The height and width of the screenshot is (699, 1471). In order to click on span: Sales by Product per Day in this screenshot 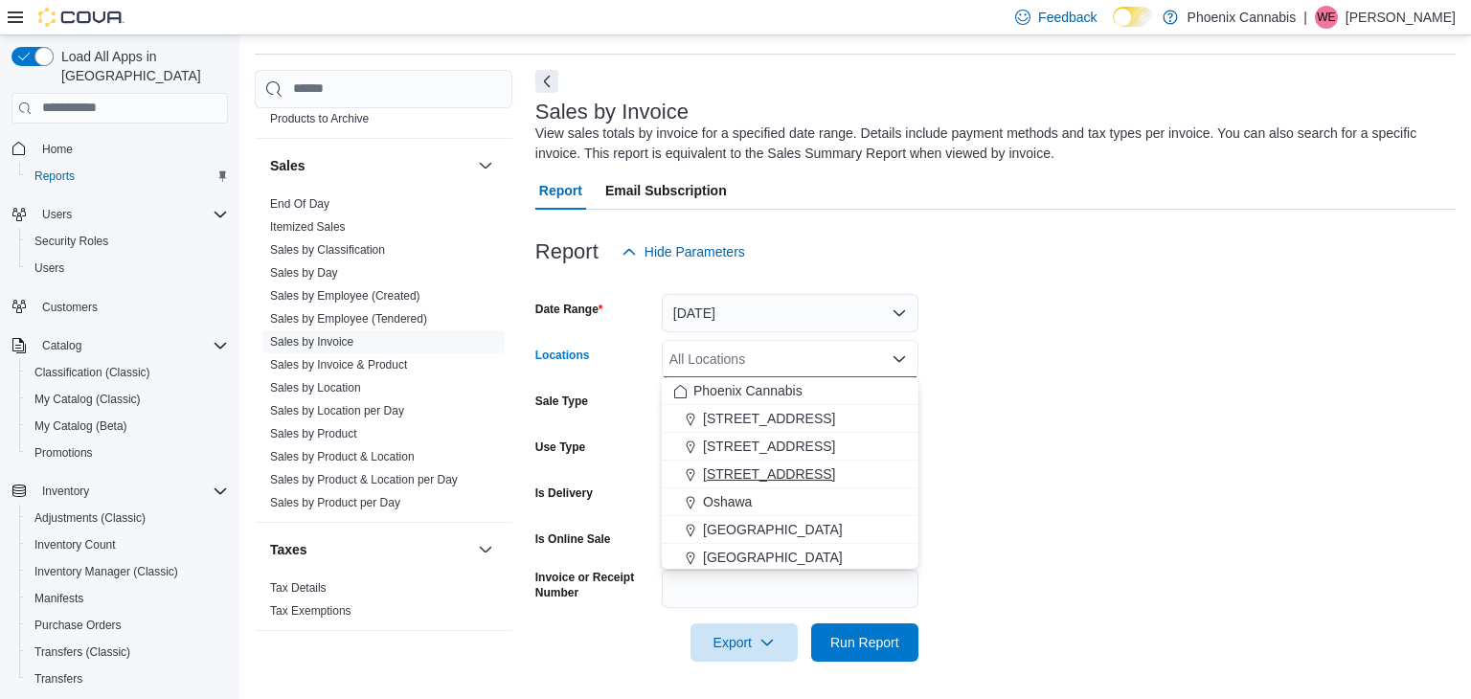, I will do `click(335, 503)`.